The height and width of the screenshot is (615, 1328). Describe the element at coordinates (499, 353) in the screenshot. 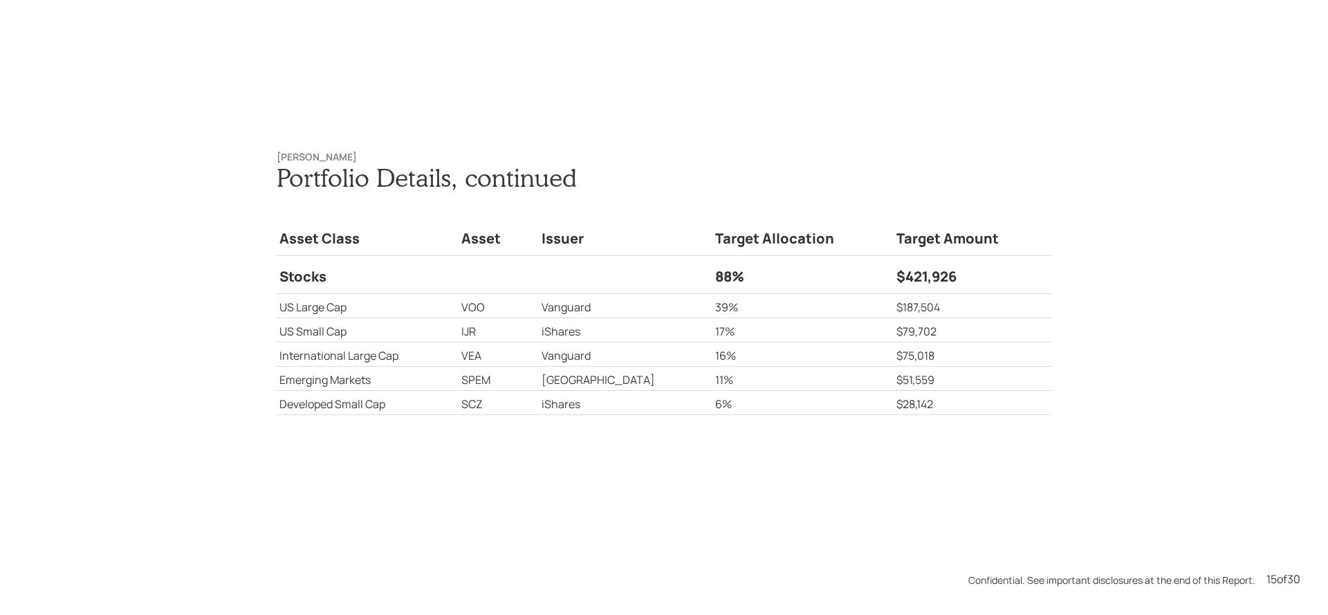

I see `td: VEA` at that location.